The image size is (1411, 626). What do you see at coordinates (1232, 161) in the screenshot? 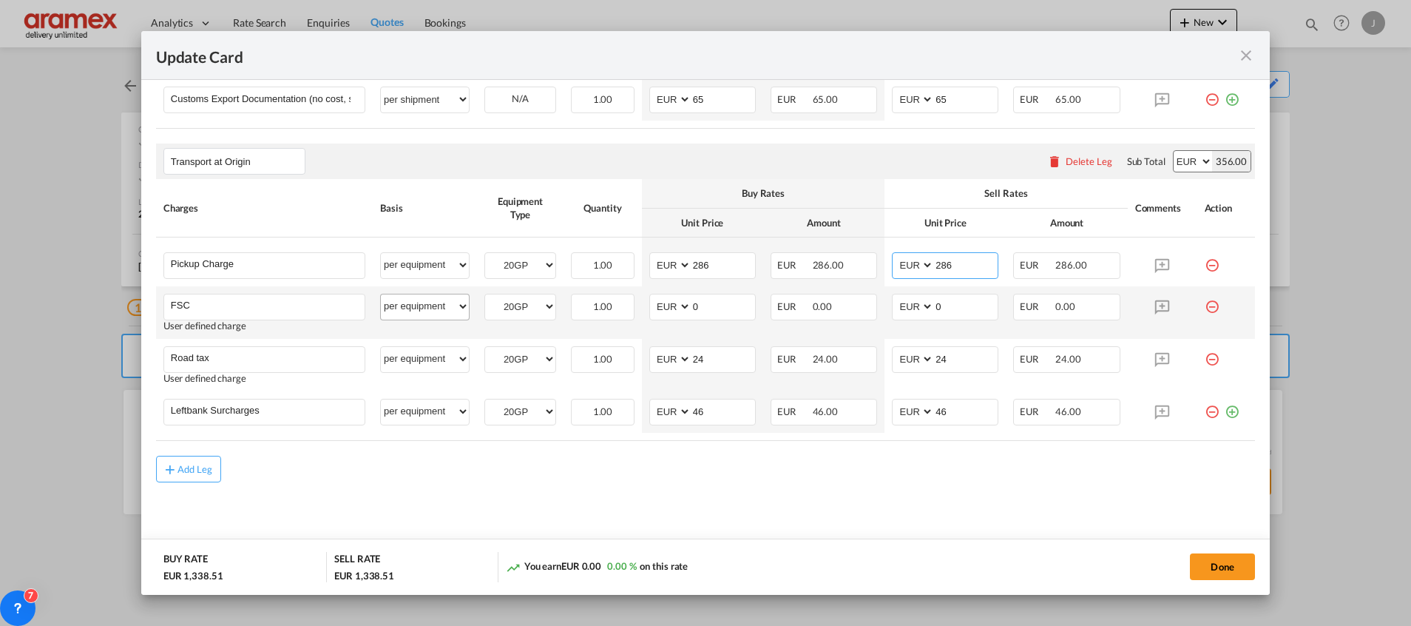
I see `div: 356.00` at bounding box center [1232, 161].